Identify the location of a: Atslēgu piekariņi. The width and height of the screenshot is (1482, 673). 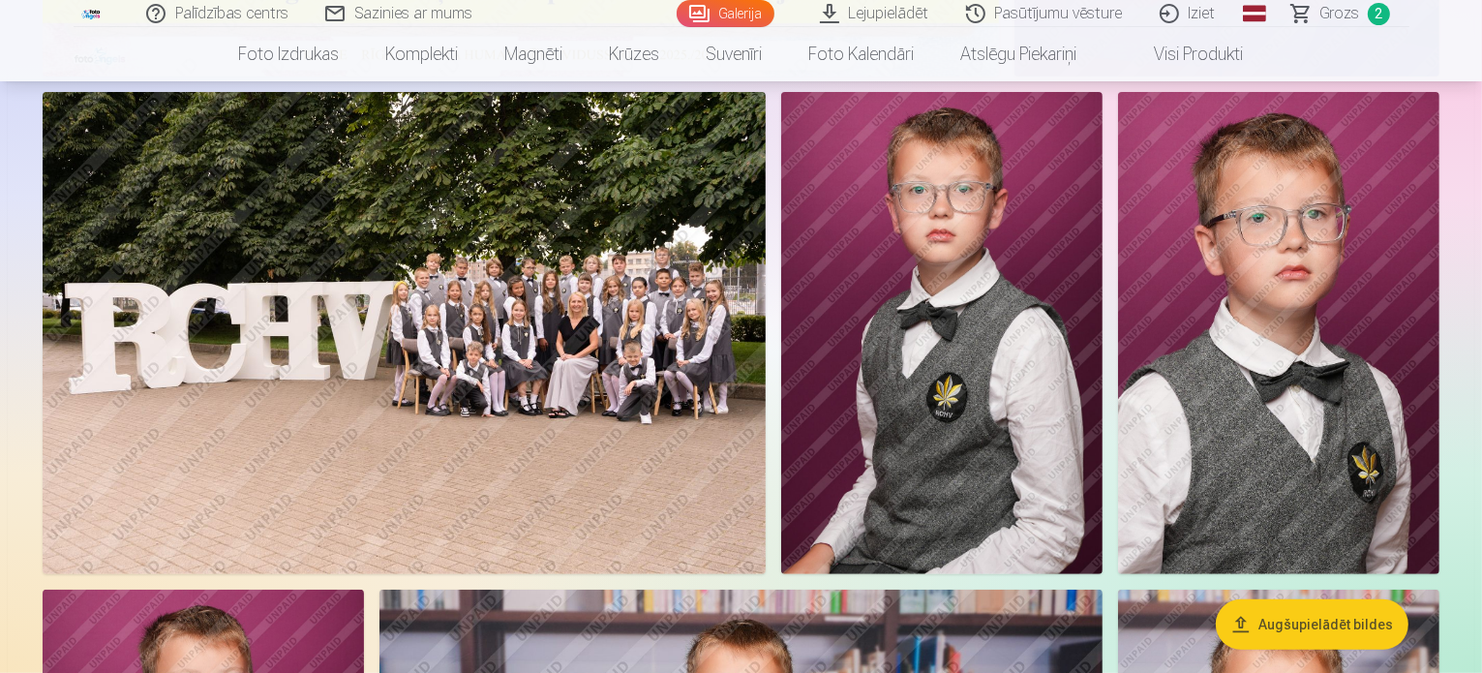
(1020, 54).